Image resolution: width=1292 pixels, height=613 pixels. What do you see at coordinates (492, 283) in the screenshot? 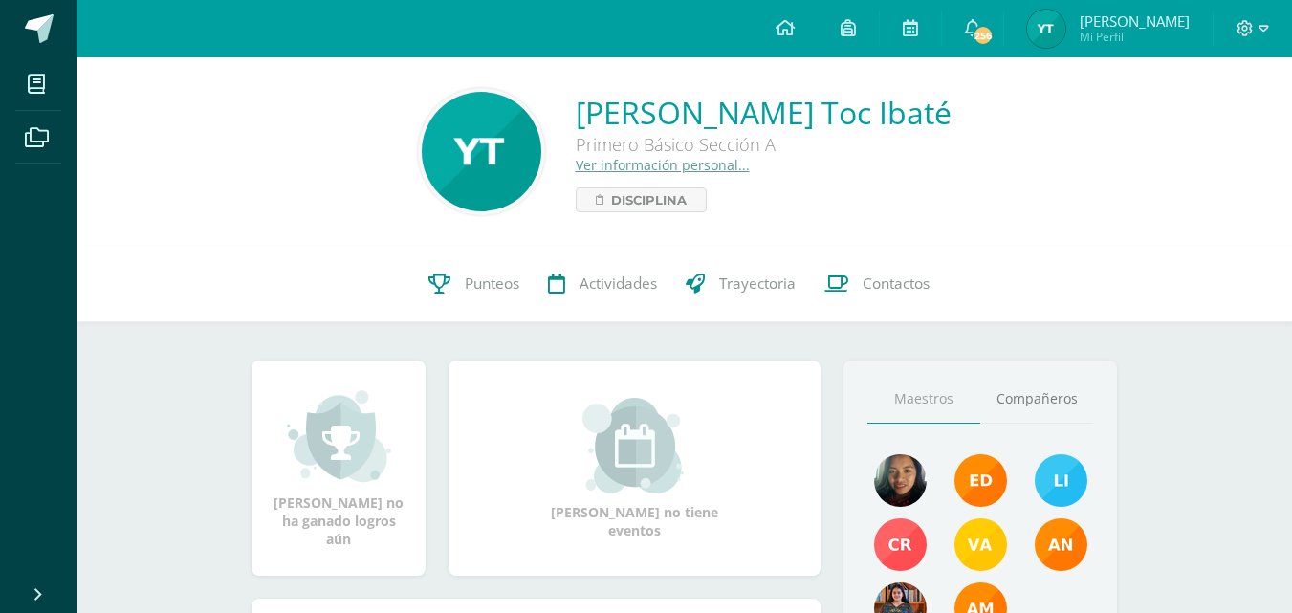
I see `span: Punteos` at bounding box center [492, 283].